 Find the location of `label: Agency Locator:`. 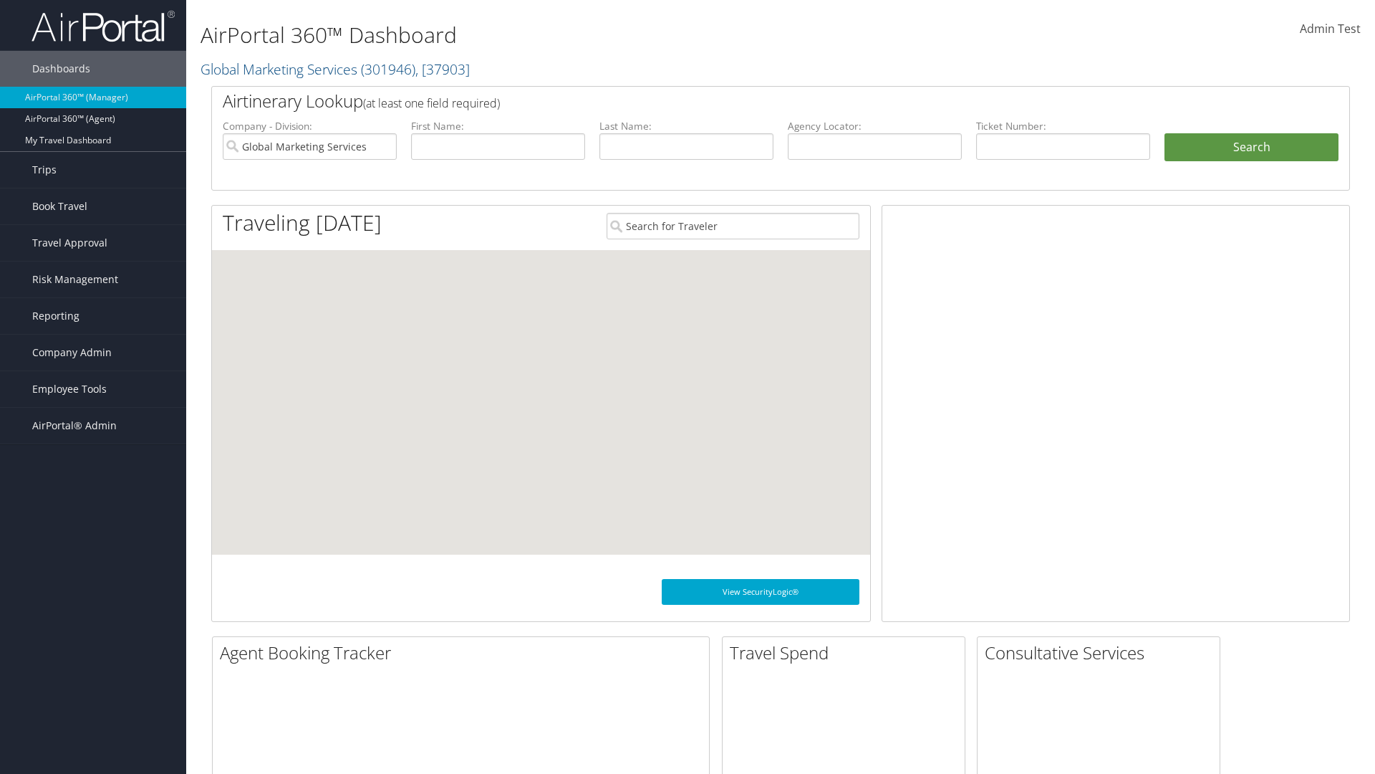

label: Agency Locator: is located at coordinates (875, 126).